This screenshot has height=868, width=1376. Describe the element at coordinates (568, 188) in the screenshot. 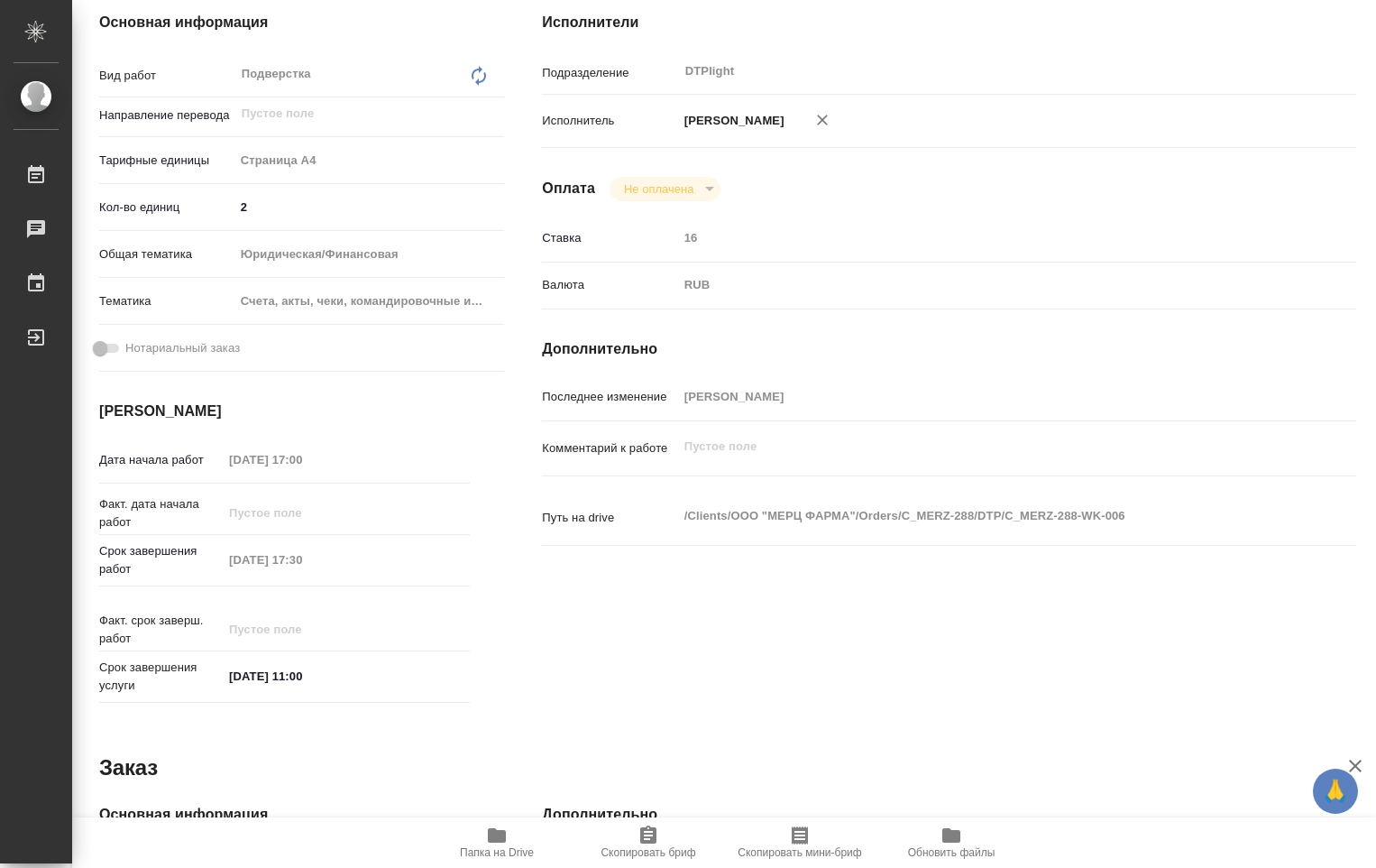

I see `h4: Оплата` at that location.